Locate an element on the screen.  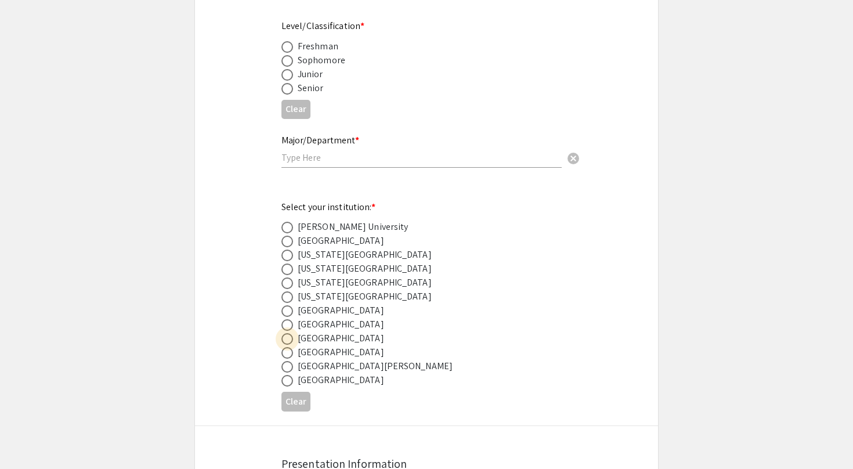
mat-label: Level/Classification is located at coordinates (323, 26).